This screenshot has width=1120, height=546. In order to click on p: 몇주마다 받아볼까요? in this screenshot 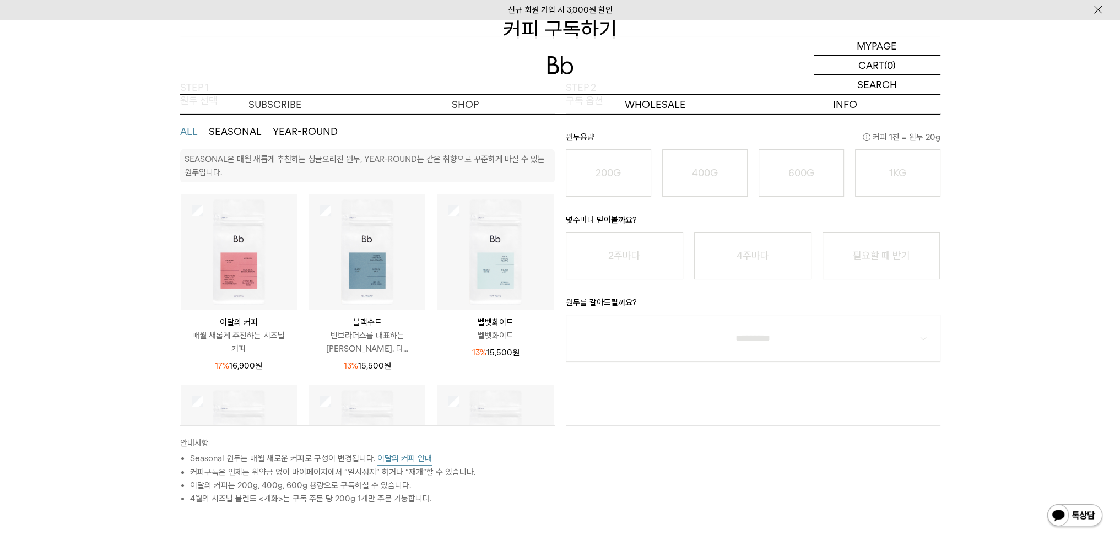, I will do `click(753, 223)`.